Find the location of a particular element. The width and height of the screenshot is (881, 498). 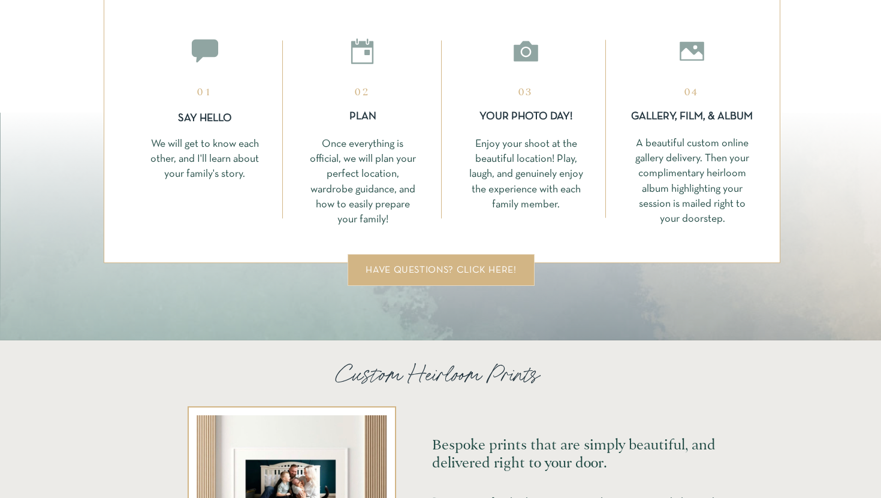

p: We will get to know each other, and I'll learn about your family's story. is located at coordinates (204, 188).